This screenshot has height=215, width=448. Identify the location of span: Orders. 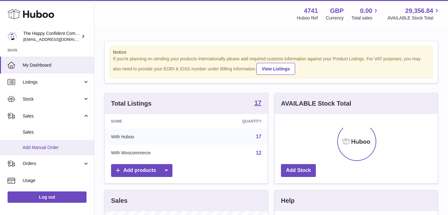
(53, 164).